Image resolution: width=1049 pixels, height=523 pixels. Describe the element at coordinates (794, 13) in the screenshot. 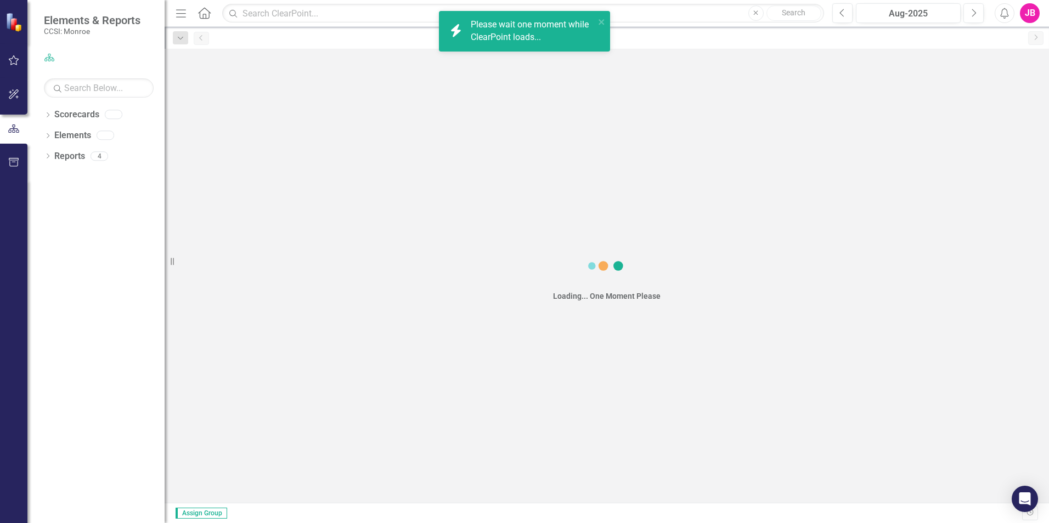

I see `button: Search` at that location.